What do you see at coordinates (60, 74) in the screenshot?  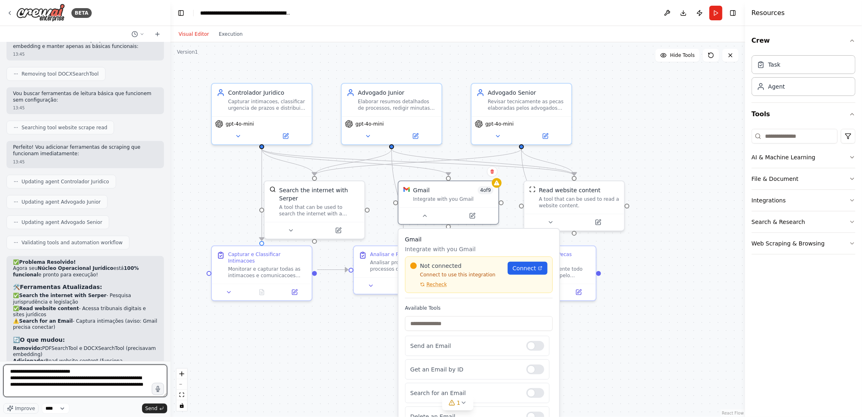 I see `span: Removing tool DOCXSearchTool` at bounding box center [60, 74].